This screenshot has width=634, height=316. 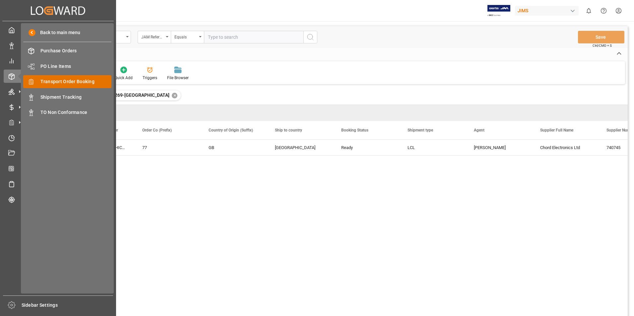 I want to click on a: CO2 Calculator, so click(x=58, y=168).